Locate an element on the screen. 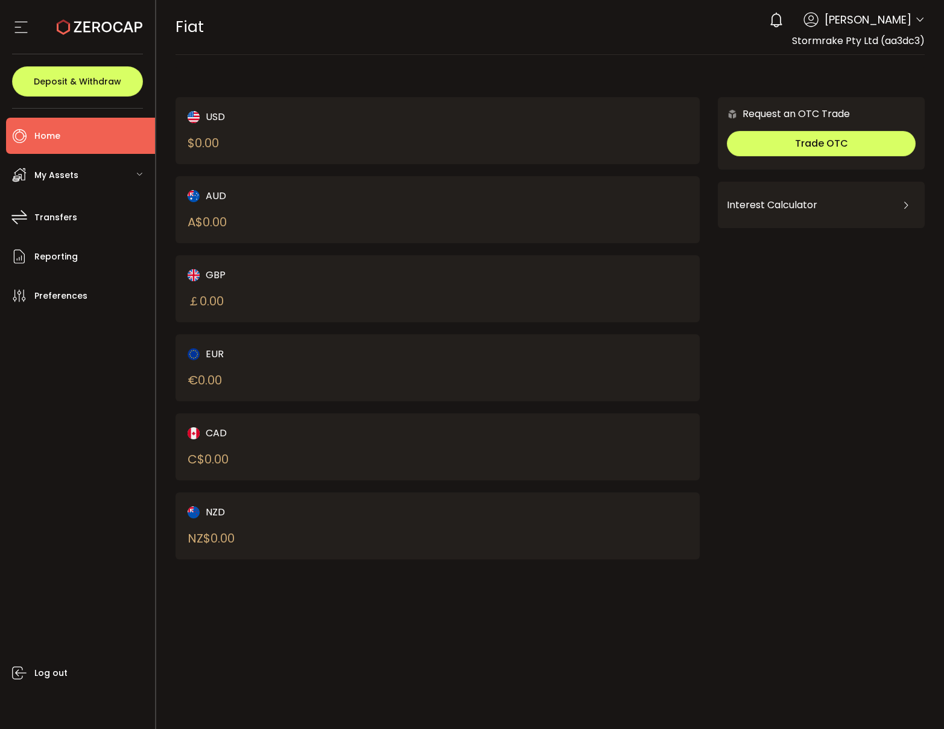  span: Transfers is located at coordinates (55, 217).